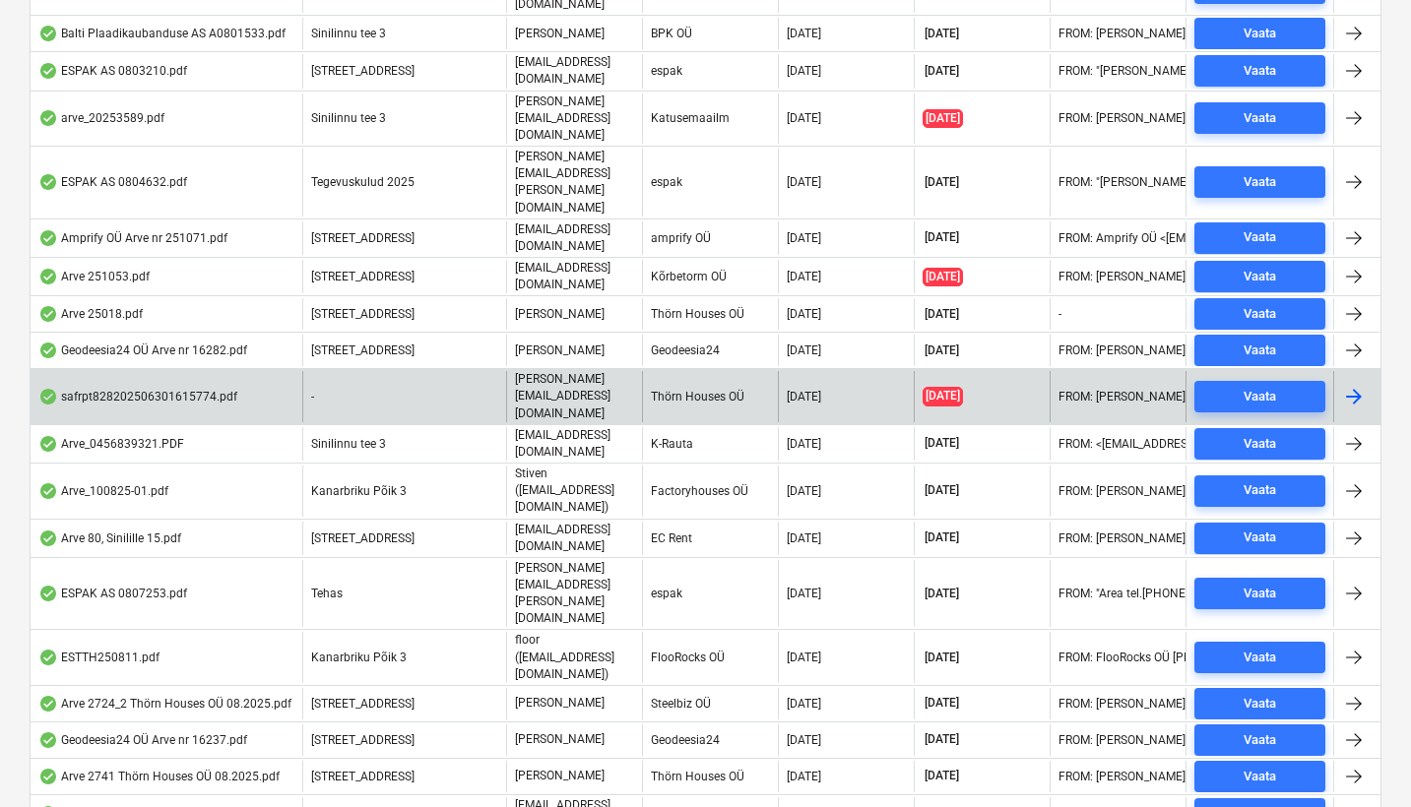 The width and height of the screenshot is (1411, 807). I want to click on div: Kõrbetorm OÜ, so click(710, 277).